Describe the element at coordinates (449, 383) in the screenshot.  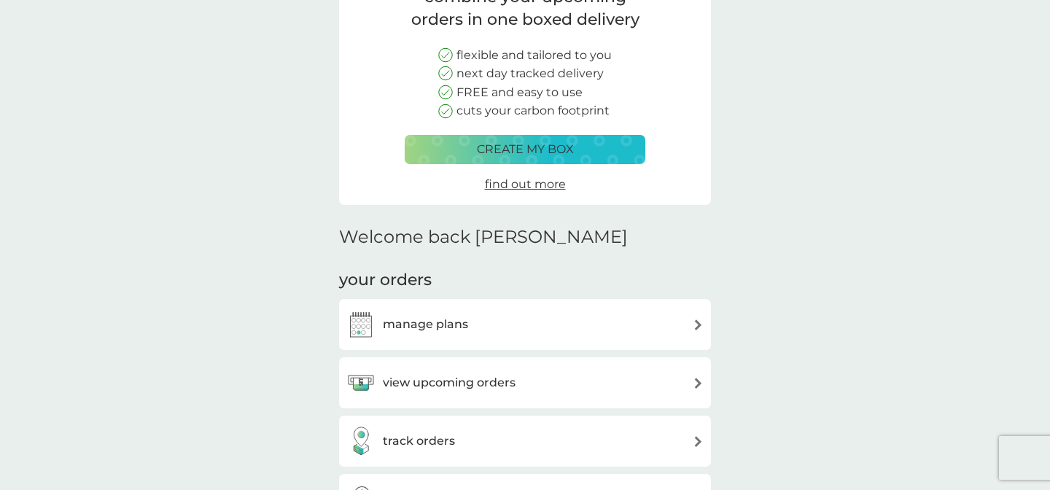
I see `h3: view upcoming orders` at that location.